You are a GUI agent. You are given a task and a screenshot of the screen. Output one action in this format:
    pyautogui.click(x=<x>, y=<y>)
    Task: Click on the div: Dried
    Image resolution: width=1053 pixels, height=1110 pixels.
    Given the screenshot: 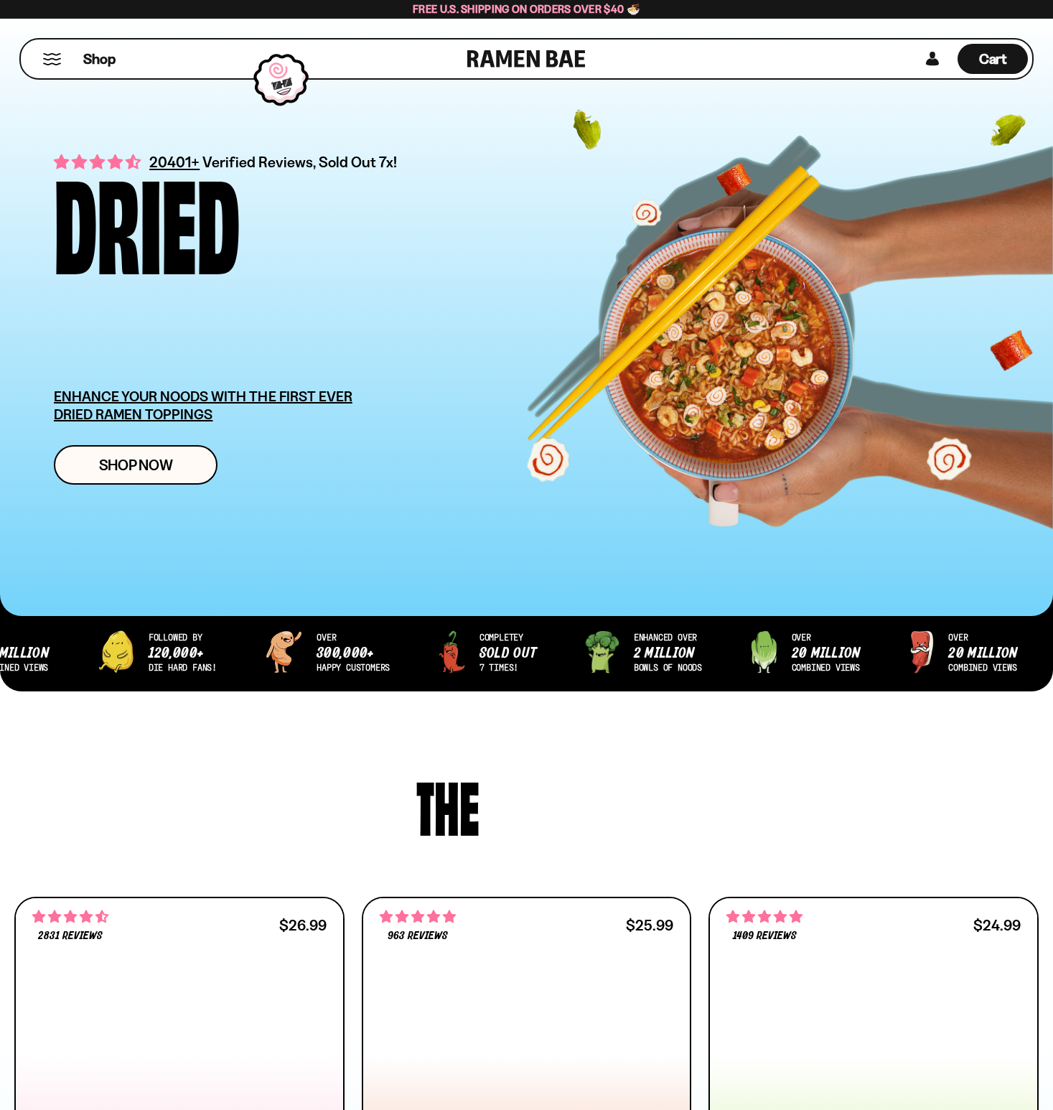 What is the action you would take?
    pyautogui.click(x=146, y=218)
    